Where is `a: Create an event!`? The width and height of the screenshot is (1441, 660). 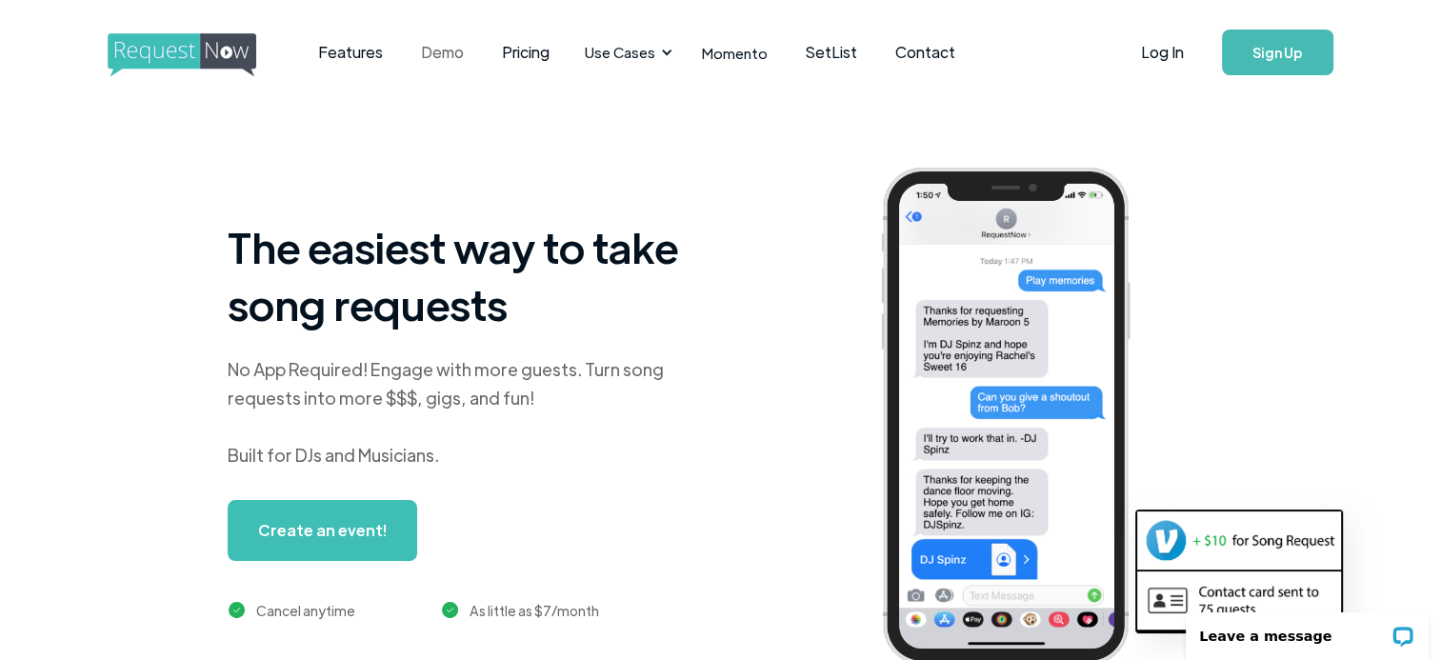 a: Create an event! is located at coordinates (322, 530).